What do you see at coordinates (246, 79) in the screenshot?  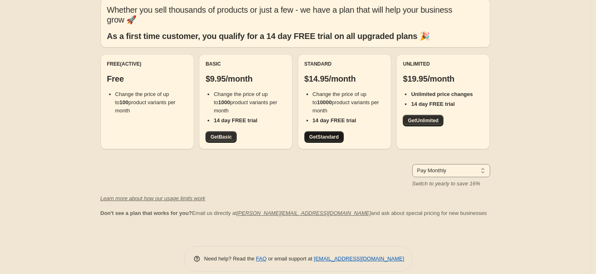 I see `p: $9.95/month` at bounding box center [246, 79].